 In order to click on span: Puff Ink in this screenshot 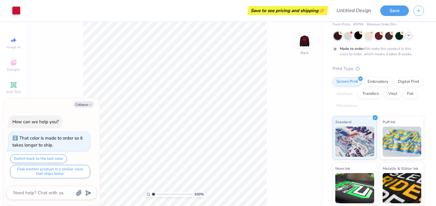, I will do `click(389, 122)`.